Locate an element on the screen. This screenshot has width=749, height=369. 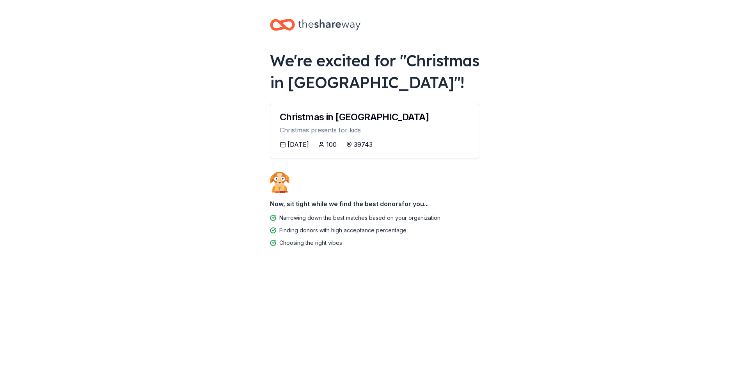
div: Choosing the right vibes is located at coordinates (311, 243).